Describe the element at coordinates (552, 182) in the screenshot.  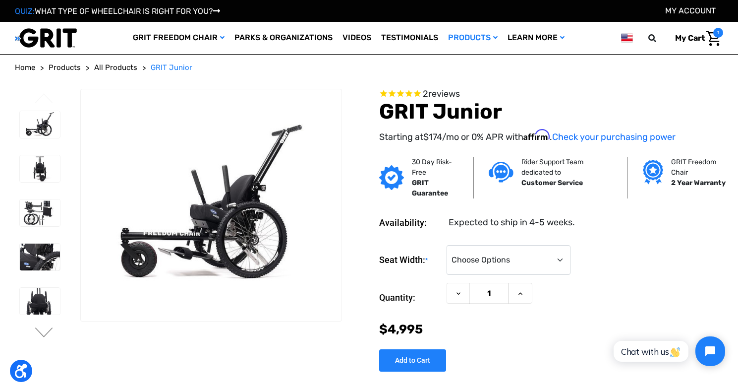
I see `strong: Customer Service` at that location.